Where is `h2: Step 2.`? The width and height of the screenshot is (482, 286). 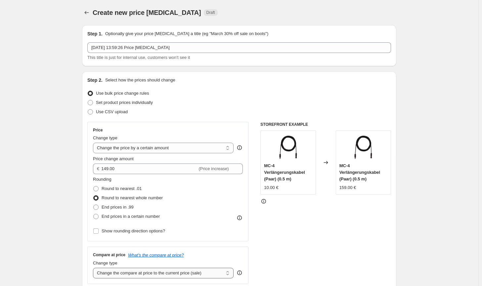 h2: Step 2. is located at coordinates (95, 80).